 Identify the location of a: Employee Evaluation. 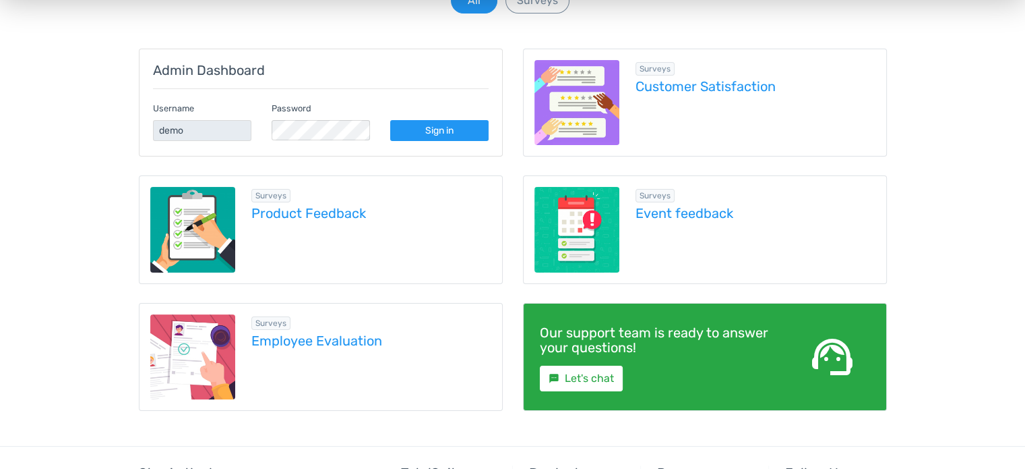
(371, 340).